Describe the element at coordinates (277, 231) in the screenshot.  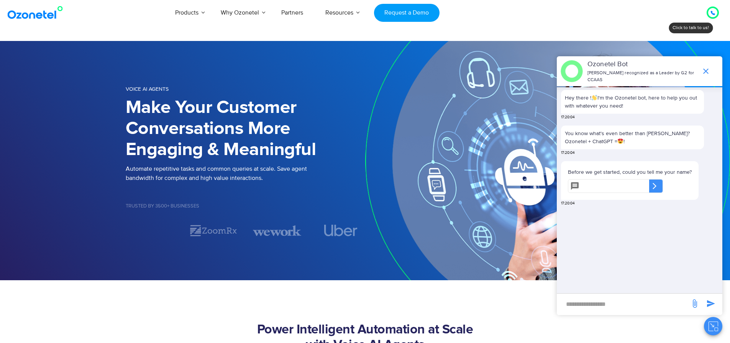
I see `img: wework` at that location.